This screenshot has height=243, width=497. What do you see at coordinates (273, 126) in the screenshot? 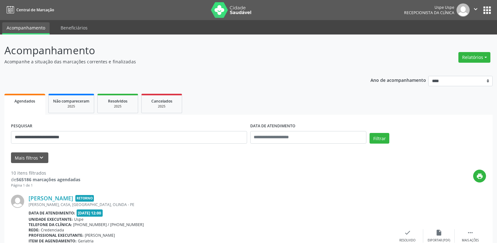
I see `label: DATA DE ATENDIMENTO` at bounding box center [273, 126].